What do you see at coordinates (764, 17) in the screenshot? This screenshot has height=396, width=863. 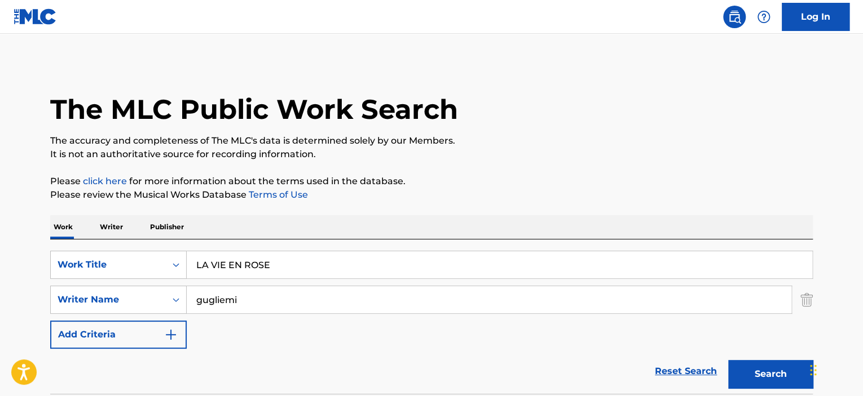 I see `div: Help` at bounding box center [764, 17].